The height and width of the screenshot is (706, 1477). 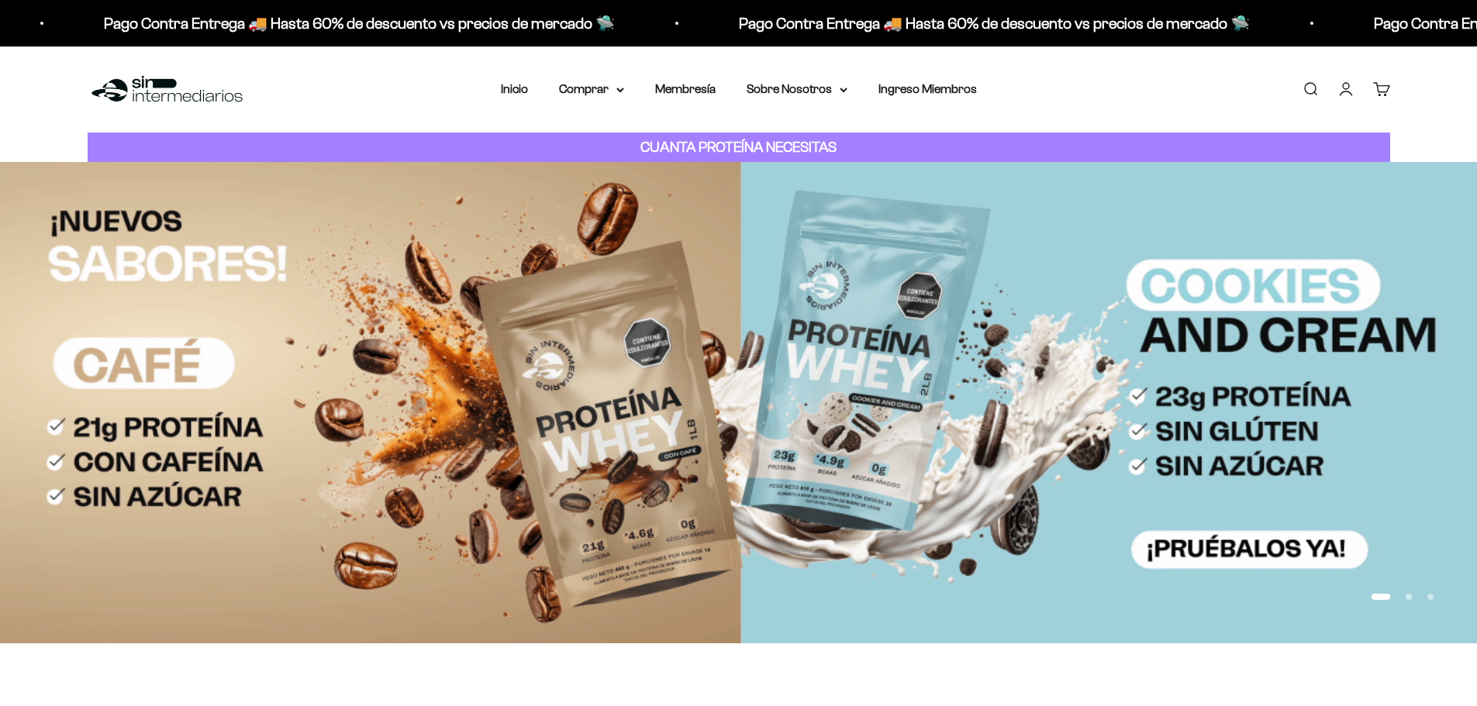 What do you see at coordinates (738, 147) in the screenshot?
I see `strong: CUANTA PROTEÍNA NECESITAS` at bounding box center [738, 147].